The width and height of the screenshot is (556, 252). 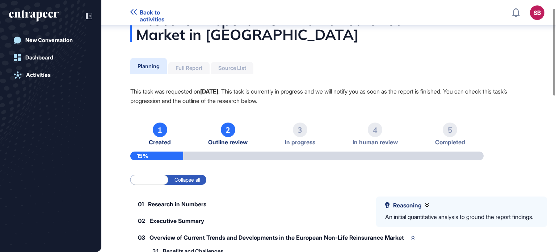 What do you see at coordinates (160, 142) in the screenshot?
I see `span: Created` at bounding box center [160, 142].